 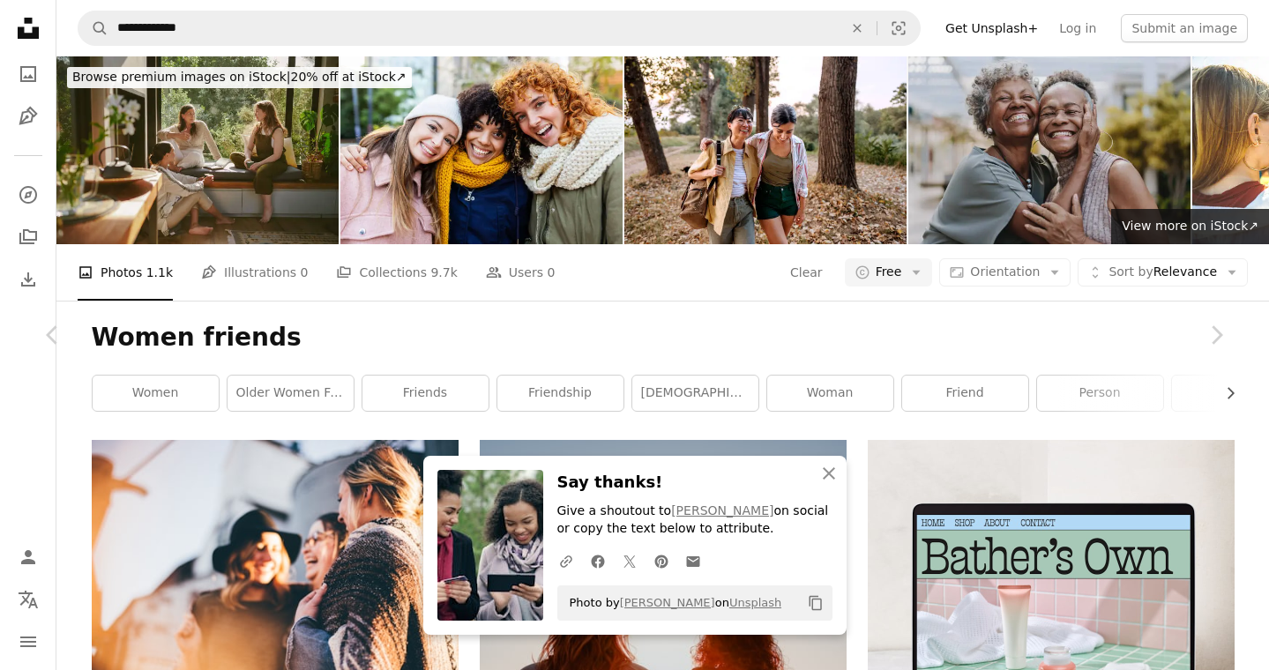 I want to click on a: friend, so click(x=965, y=393).